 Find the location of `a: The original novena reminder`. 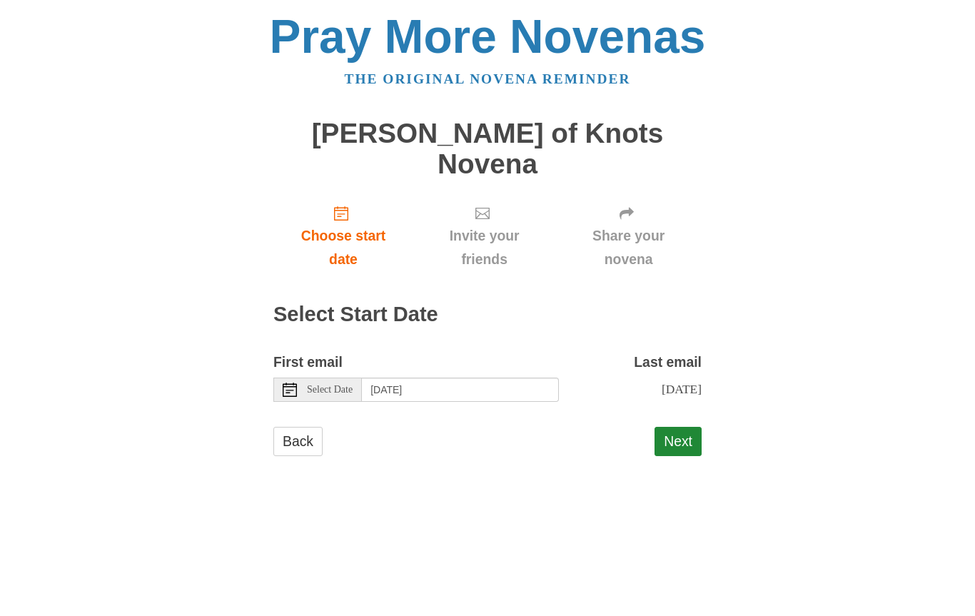

a: The original novena reminder is located at coordinates (488, 79).